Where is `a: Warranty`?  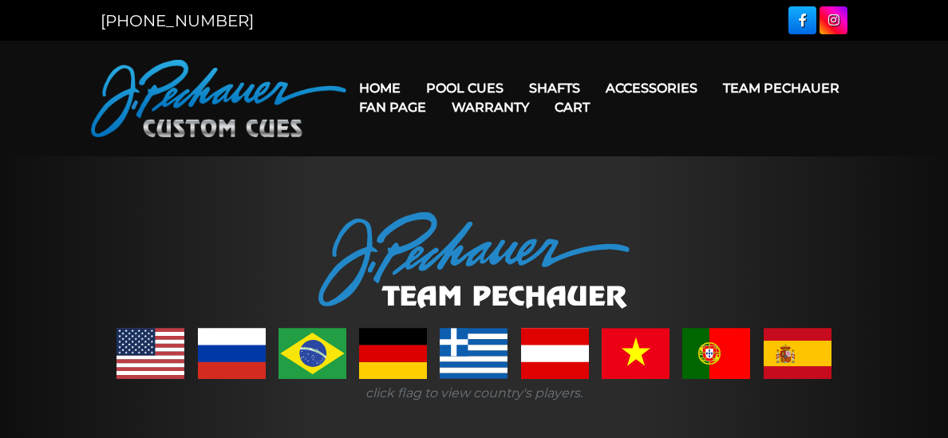
a: Warranty is located at coordinates (490, 107).